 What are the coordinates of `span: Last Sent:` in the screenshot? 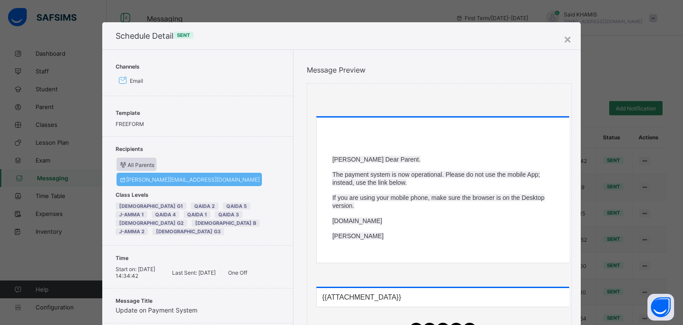 It's located at (185, 272).